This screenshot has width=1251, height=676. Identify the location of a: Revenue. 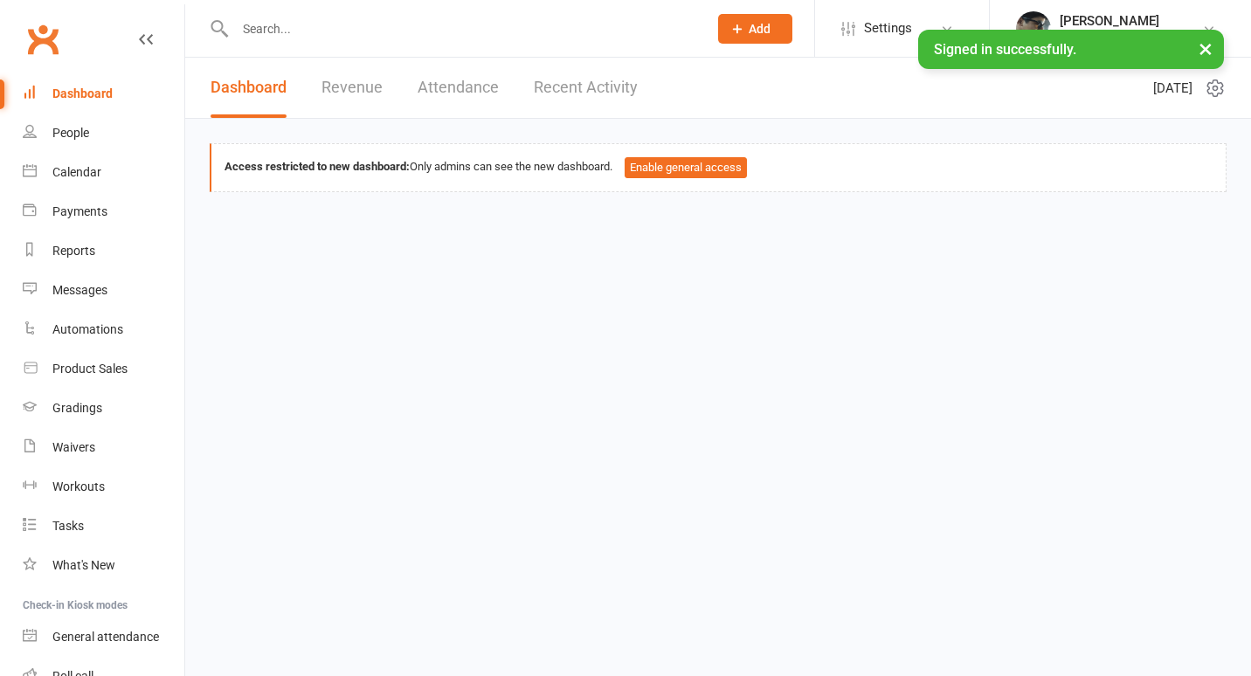
(352, 87).